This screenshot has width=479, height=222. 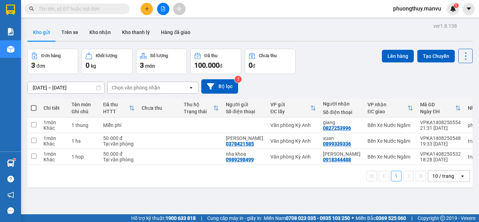 I want to click on div: xuan, so click(x=342, y=138).